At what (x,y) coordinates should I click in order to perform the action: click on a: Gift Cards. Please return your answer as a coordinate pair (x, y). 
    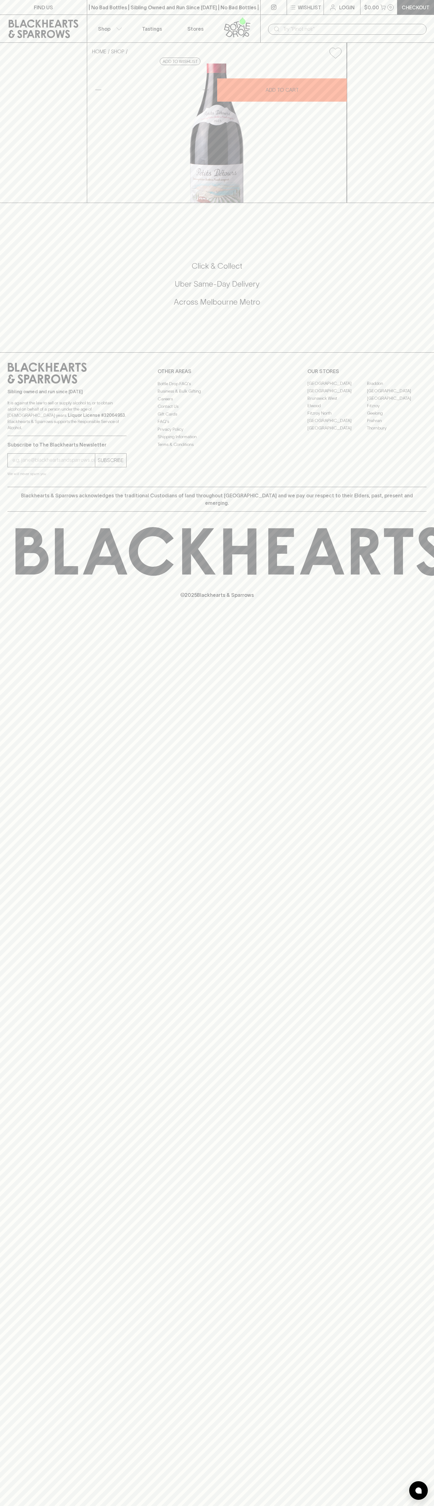
    Looking at the image, I should click on (217, 414).